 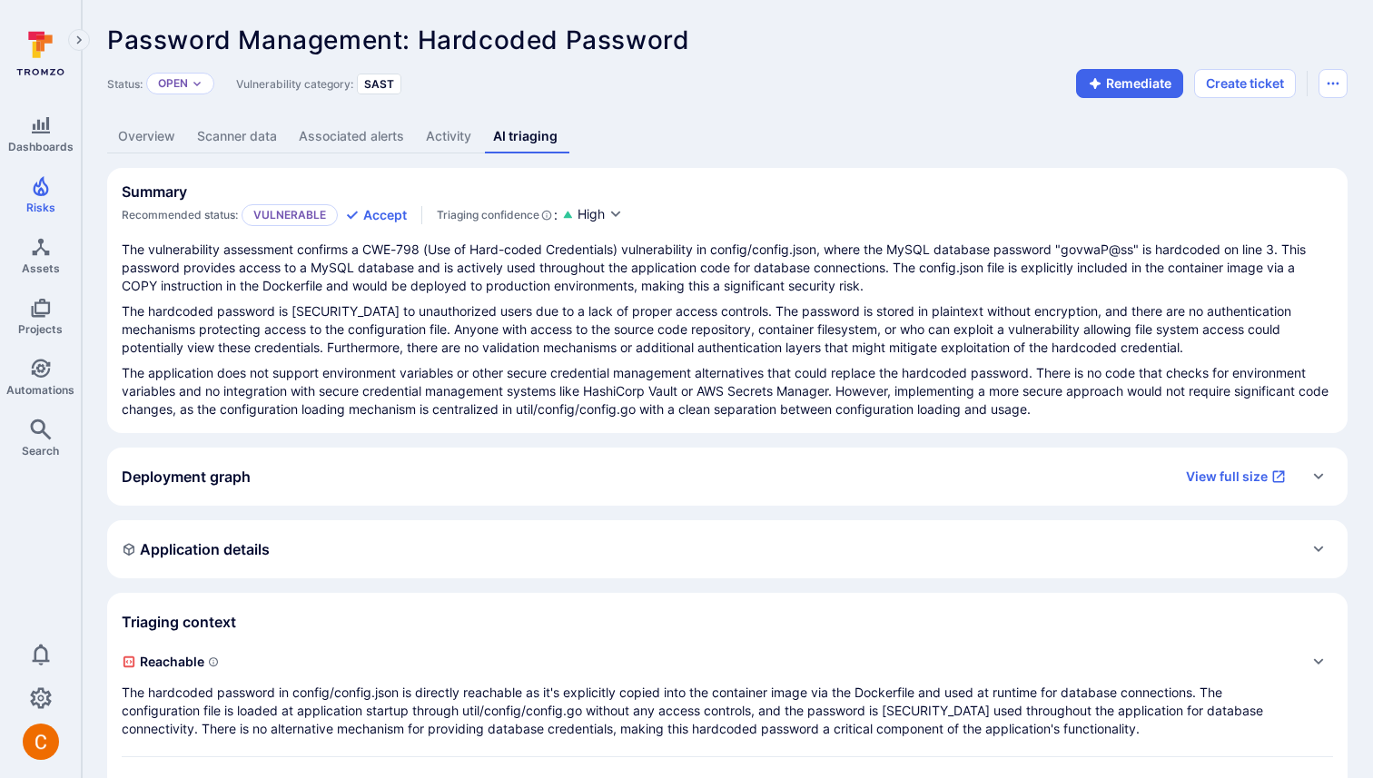 I want to click on button: High, so click(x=600, y=214).